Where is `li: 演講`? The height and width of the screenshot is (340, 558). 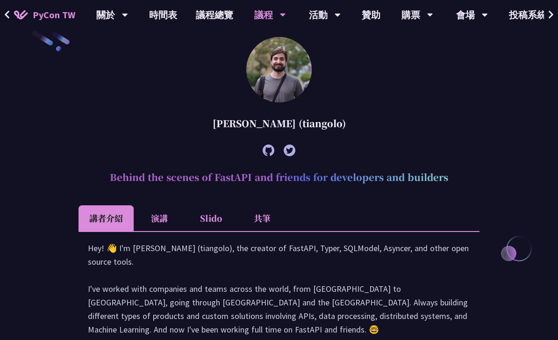
li: 演講 is located at coordinates (159, 218).